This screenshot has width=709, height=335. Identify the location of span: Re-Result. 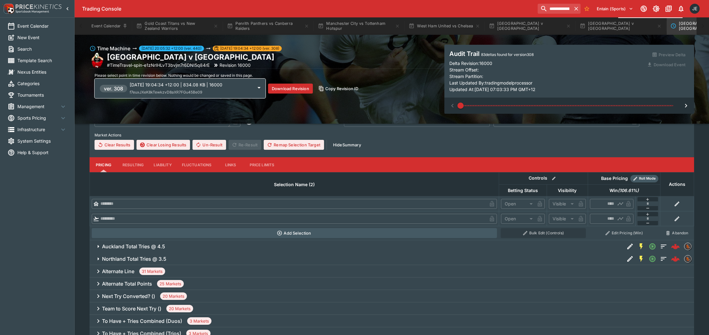
(245, 145).